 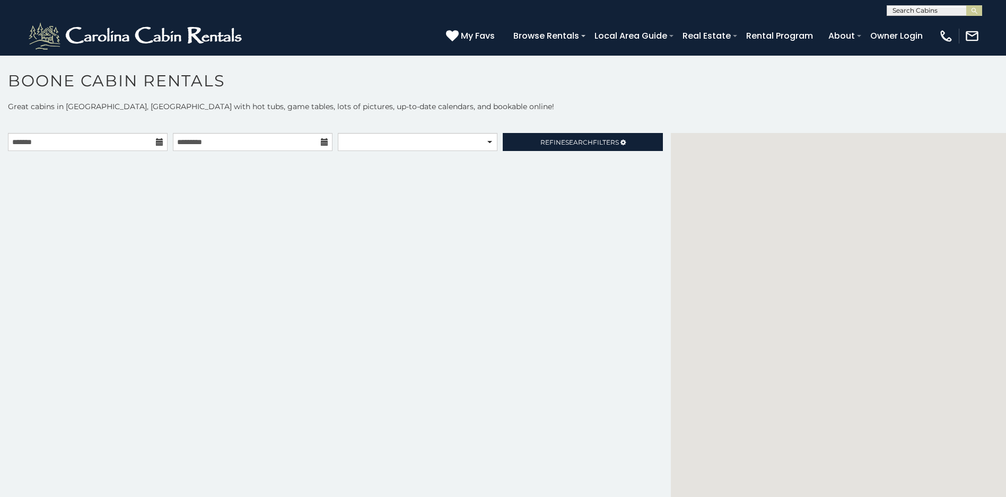 I want to click on a: Rental Program, so click(x=780, y=36).